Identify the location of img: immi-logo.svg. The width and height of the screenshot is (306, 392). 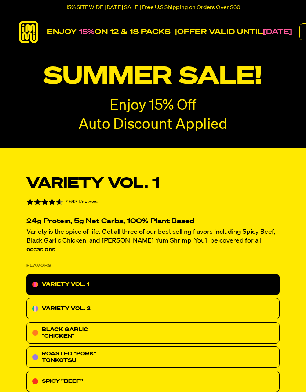
(29, 32).